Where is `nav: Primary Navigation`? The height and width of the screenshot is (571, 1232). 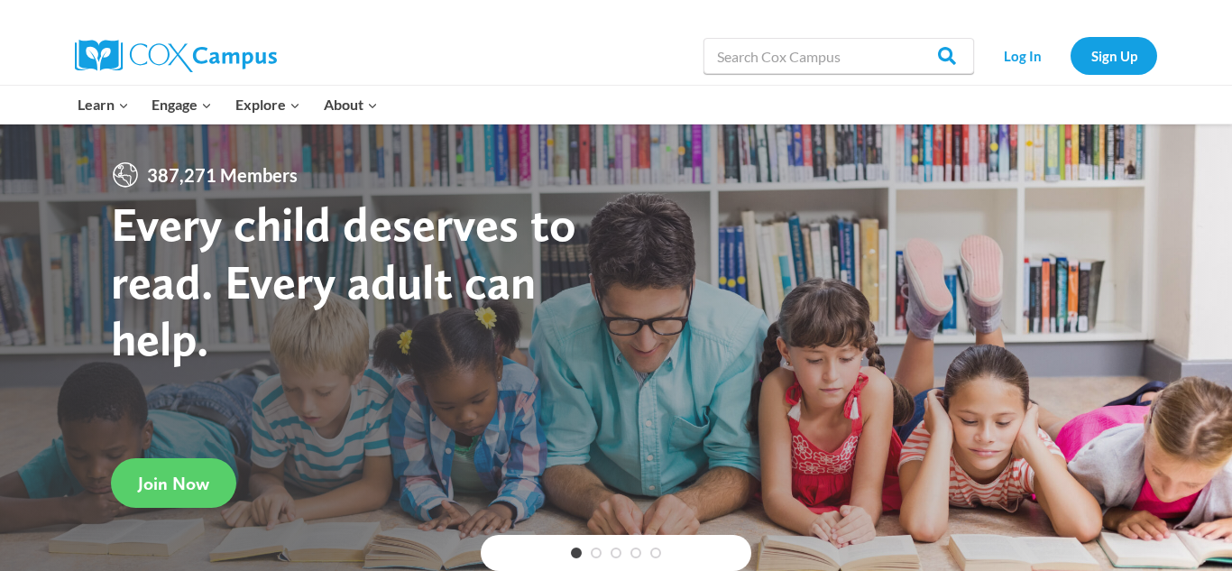
nav: Primary Navigation is located at coordinates (227, 105).